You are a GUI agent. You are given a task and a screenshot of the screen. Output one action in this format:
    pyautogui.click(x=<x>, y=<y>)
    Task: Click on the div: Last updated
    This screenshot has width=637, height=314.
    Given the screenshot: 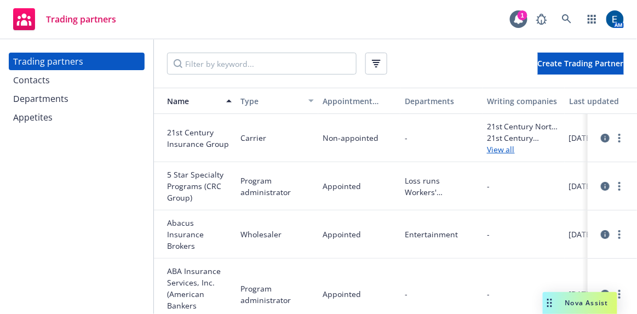 What is the action you would take?
    pyautogui.click(x=600, y=101)
    